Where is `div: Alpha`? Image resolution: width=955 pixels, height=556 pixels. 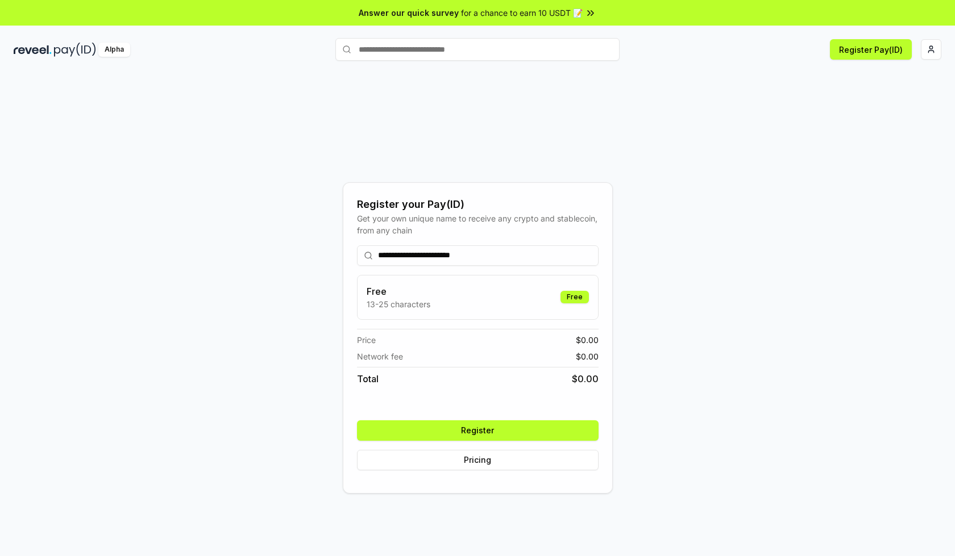
div: Alpha is located at coordinates (114, 49).